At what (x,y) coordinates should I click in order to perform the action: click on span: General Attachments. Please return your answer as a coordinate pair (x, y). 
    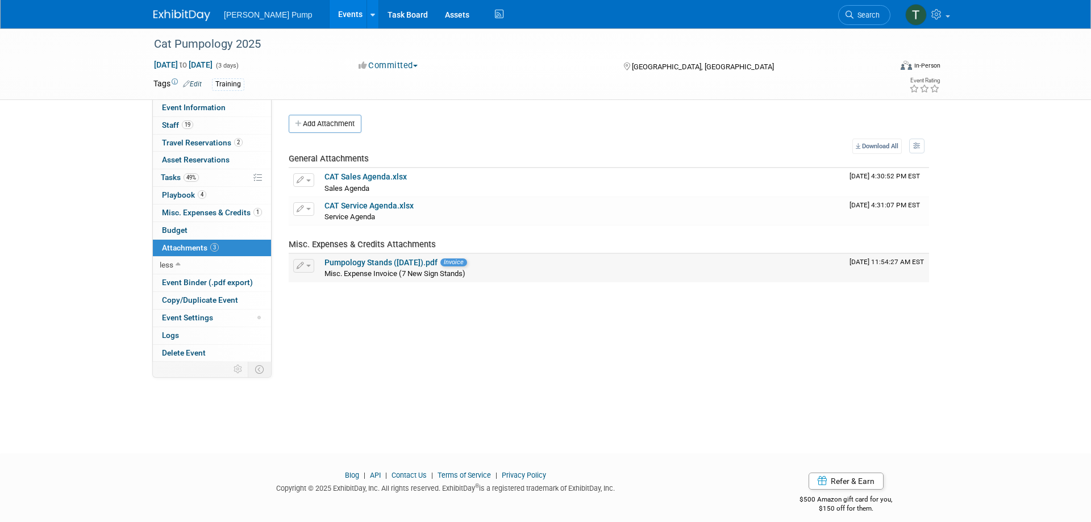
    Looking at the image, I should click on (328, 159).